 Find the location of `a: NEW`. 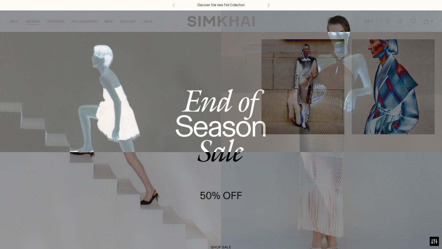

a: NEW is located at coordinates (14, 21).